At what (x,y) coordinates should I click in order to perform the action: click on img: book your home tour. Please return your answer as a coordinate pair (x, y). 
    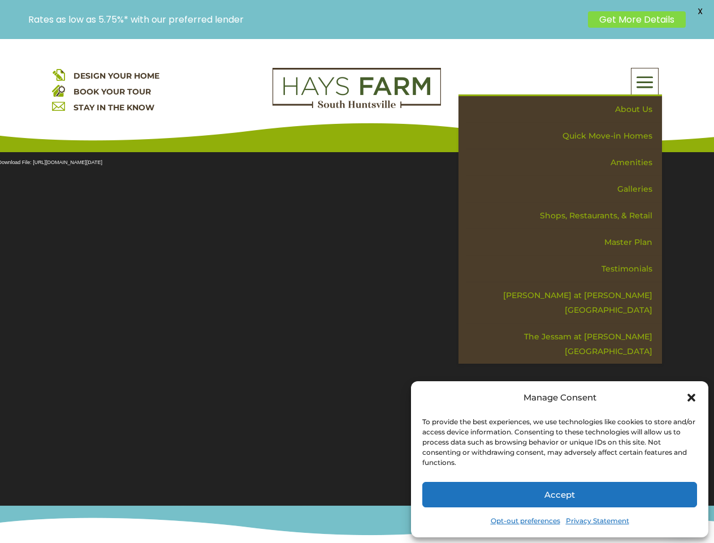
    Looking at the image, I should click on (58, 90).